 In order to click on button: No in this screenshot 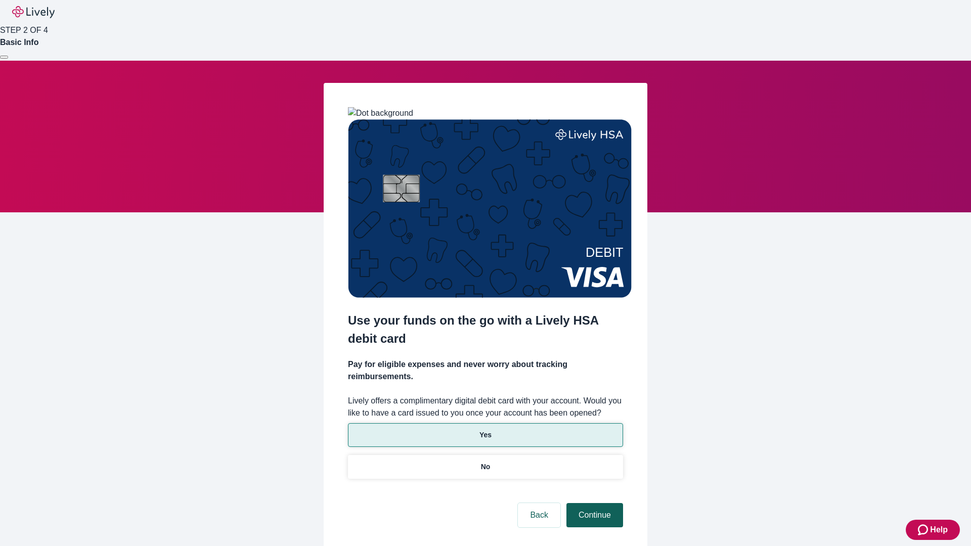, I will do `click(486, 467)`.